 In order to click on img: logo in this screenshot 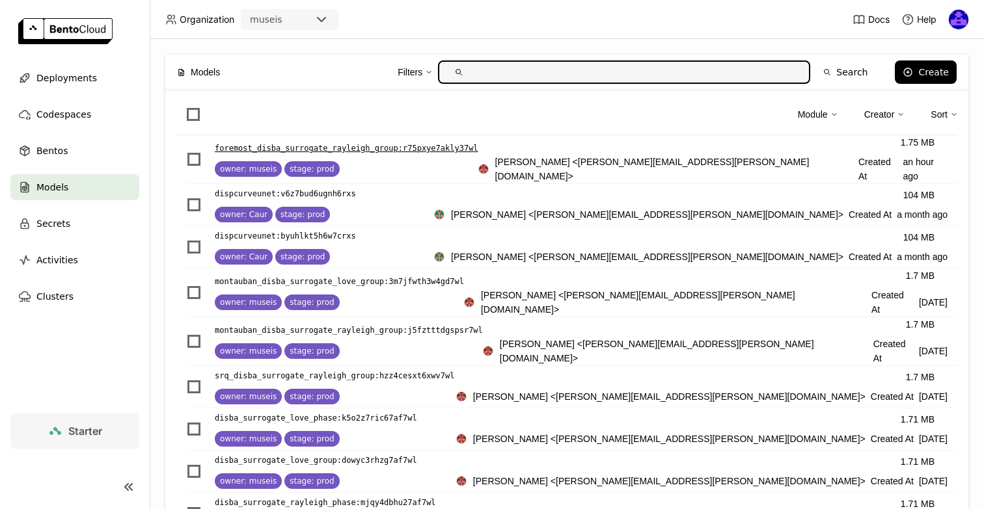, I will do `click(65, 31)`.